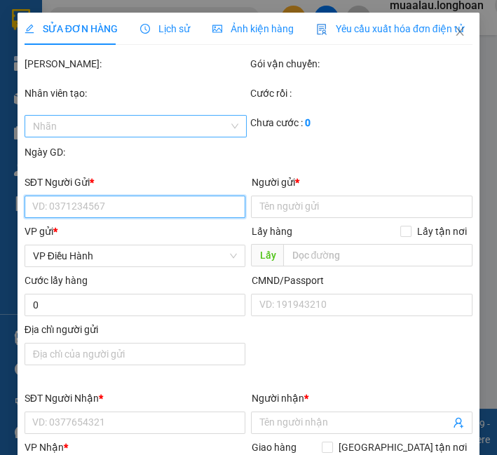  I want to click on input: Địa chỉ của người gửi, so click(135, 354).